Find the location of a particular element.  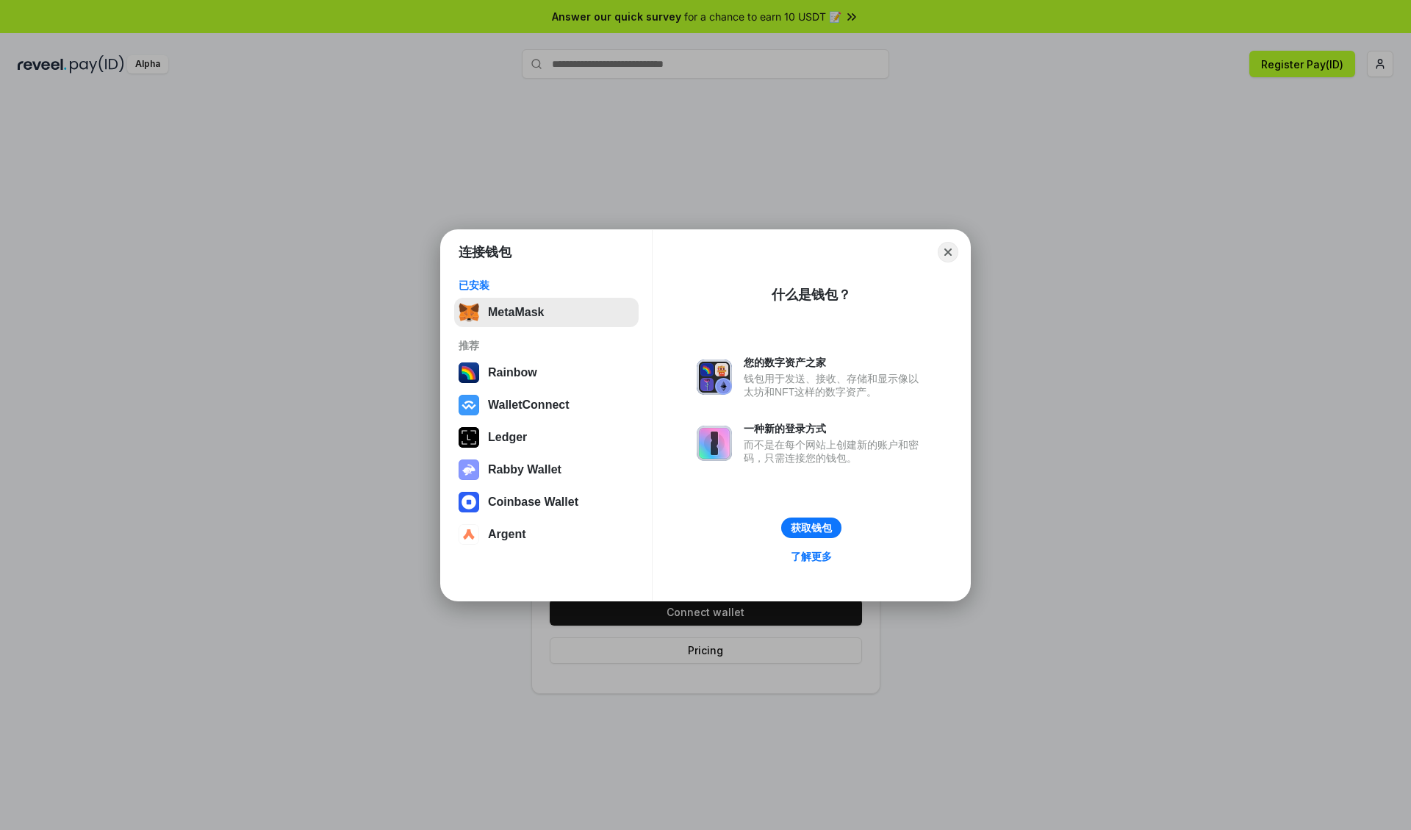

button: Ledger is located at coordinates (546, 437).